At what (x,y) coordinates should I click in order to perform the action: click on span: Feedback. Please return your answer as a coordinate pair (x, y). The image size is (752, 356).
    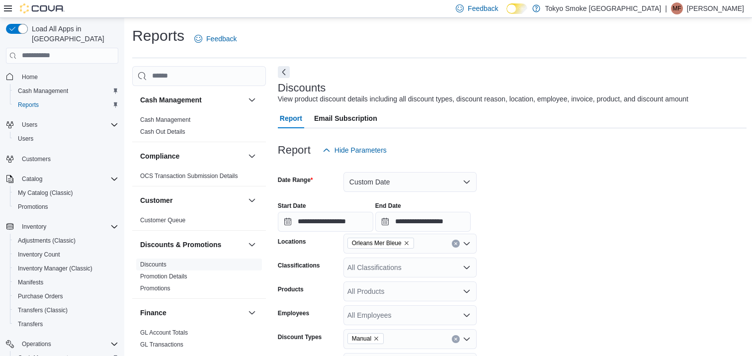
    Looking at the image, I should click on (221, 39).